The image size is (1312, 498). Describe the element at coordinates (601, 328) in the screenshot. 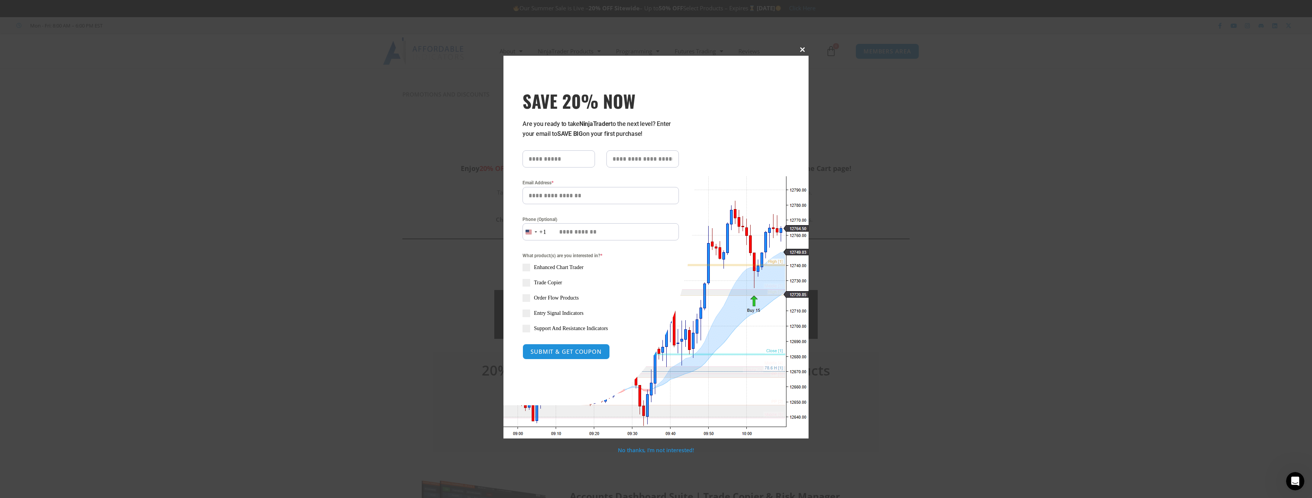

I see `label: Support And Resistance Indicators` at that location.